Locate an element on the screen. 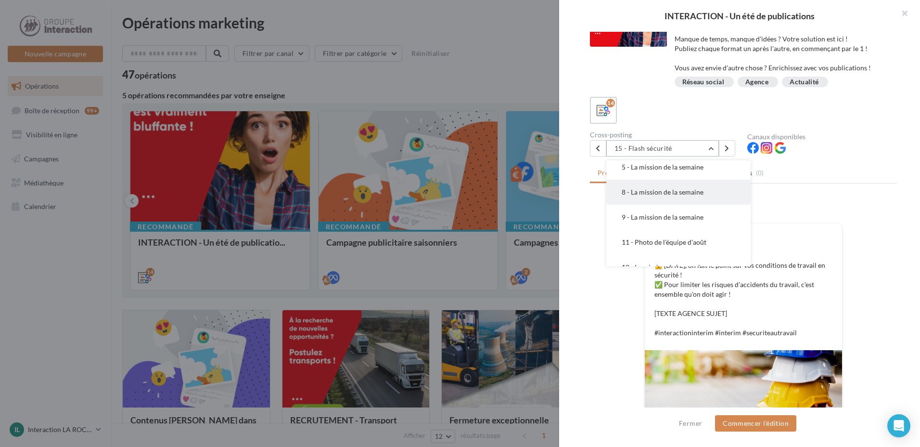  button: 11 - Photo de l'équipe d'août is located at coordinates (679, 242).